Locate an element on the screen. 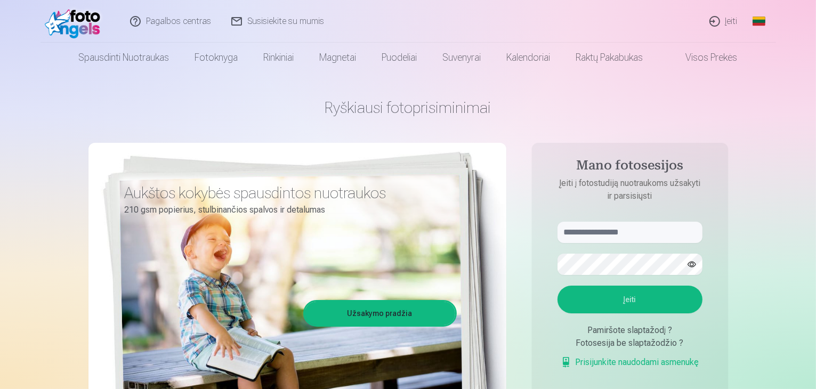  p: 210 gsm popierius, stulbinančios spalvos ir detalumas is located at coordinates (287, 210).